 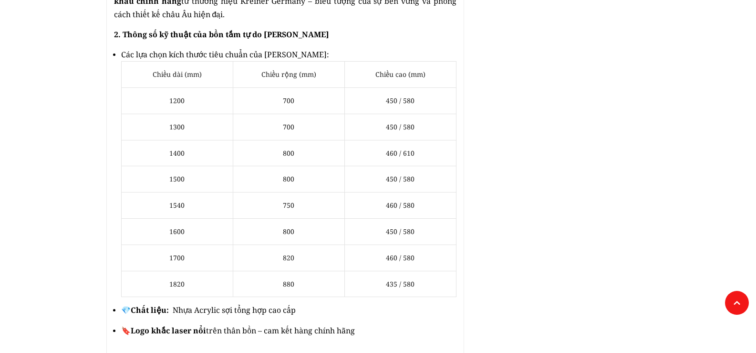 What do you see at coordinates (289, 283) in the screenshot?
I see `td: 880` at bounding box center [289, 283].